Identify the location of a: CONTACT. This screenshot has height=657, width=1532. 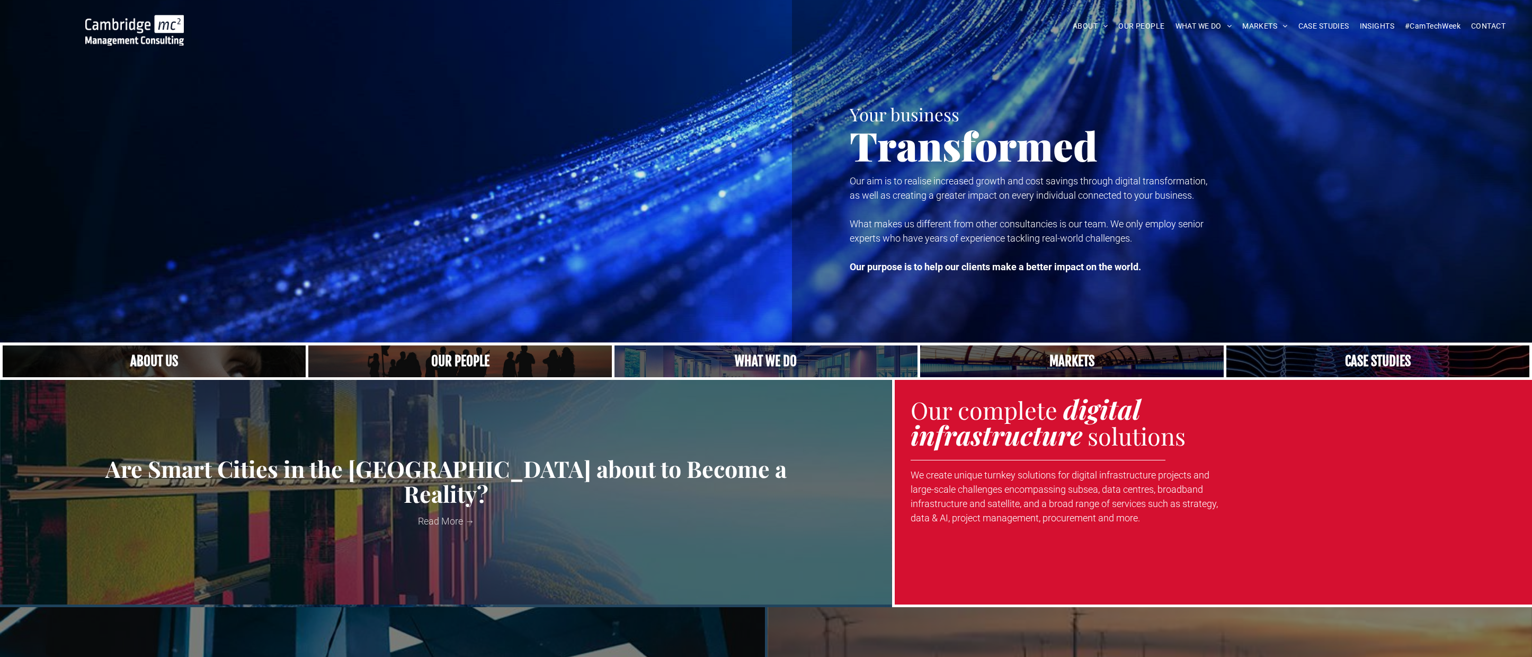
(1488, 26).